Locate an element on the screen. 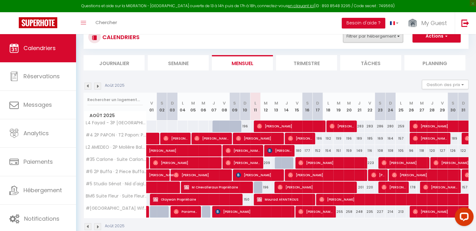  th: 14 is located at coordinates (287, 106).